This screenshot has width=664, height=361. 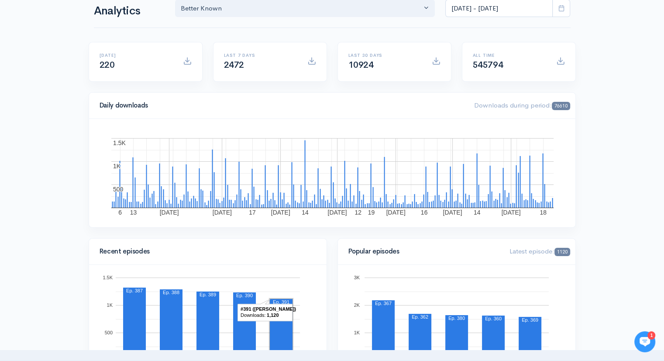 What do you see at coordinates (135, 291) in the screenshot?
I see `text: Ep. 387` at bounding box center [135, 291].